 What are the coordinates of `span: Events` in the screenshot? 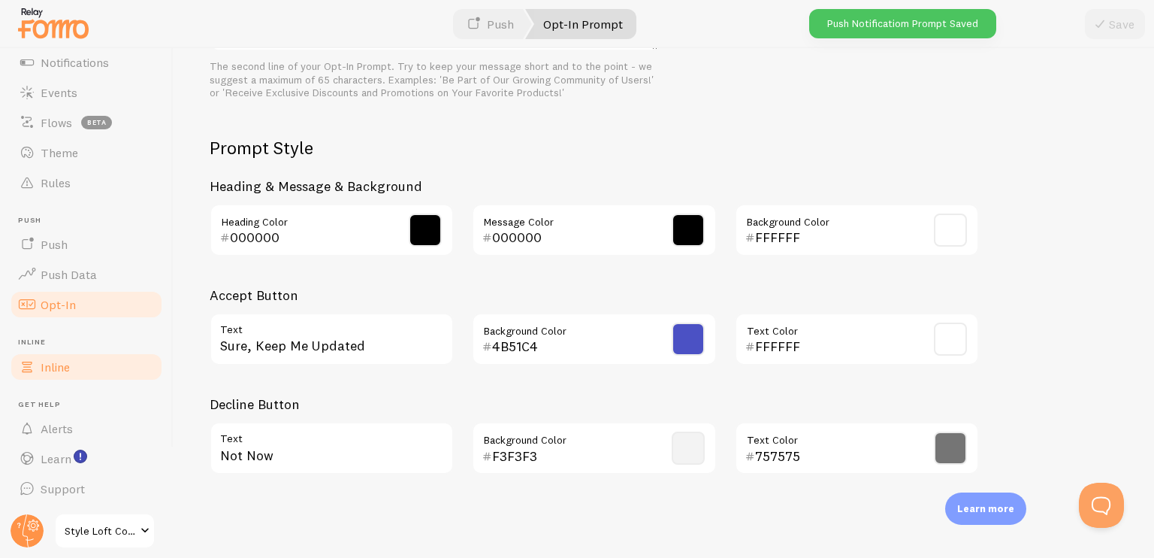 It's located at (59, 92).